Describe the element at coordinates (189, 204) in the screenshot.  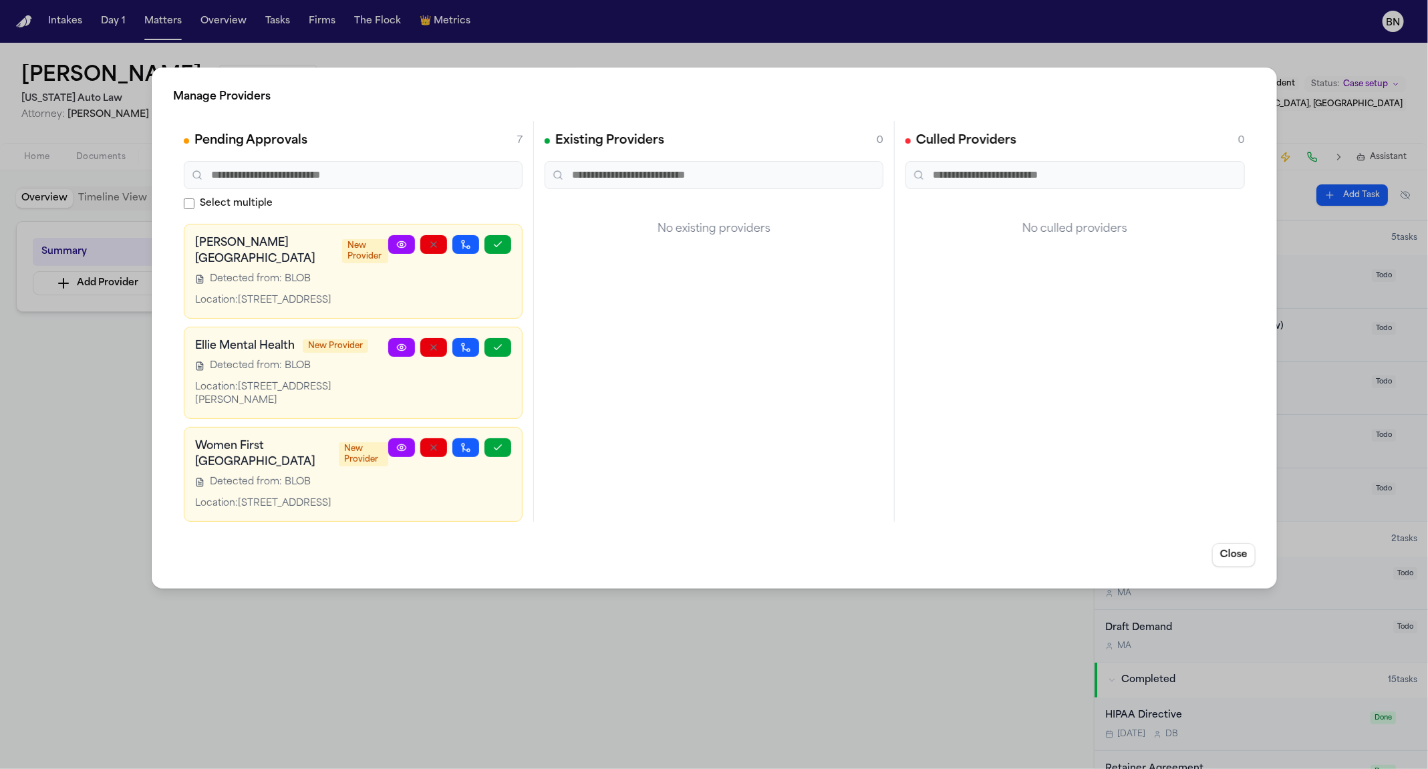
I see `input: Select multiple` at that location.